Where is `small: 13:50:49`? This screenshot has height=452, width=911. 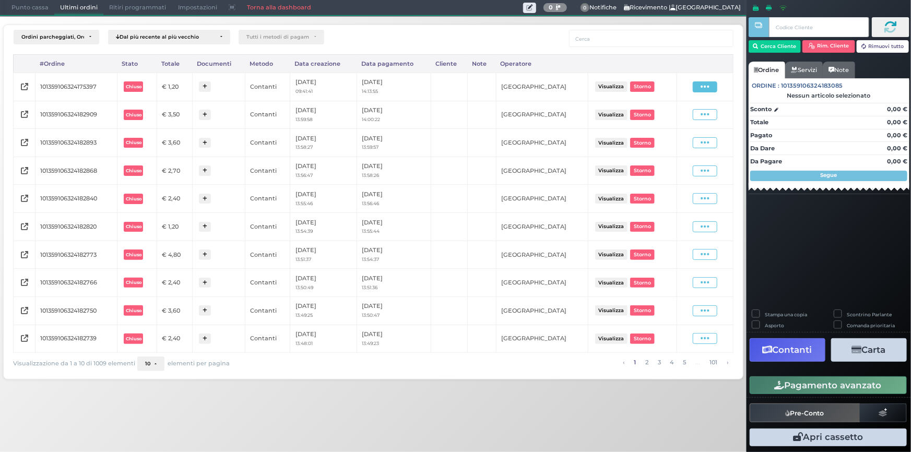 small: 13:50:49 is located at coordinates (304, 287).